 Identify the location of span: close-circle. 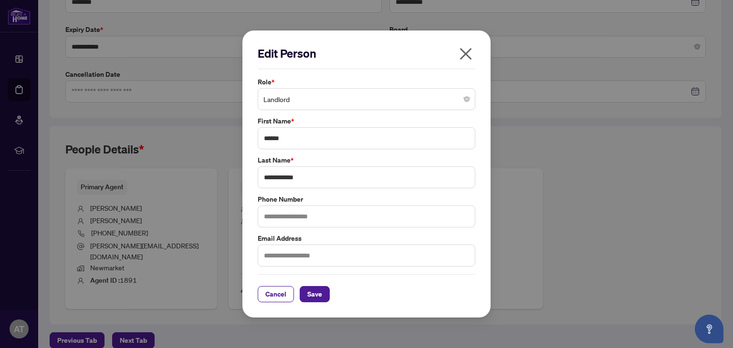
(467, 99).